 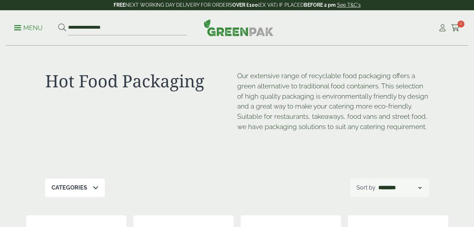 I want to click on strong: BEFORE 2 pm, so click(x=320, y=5).